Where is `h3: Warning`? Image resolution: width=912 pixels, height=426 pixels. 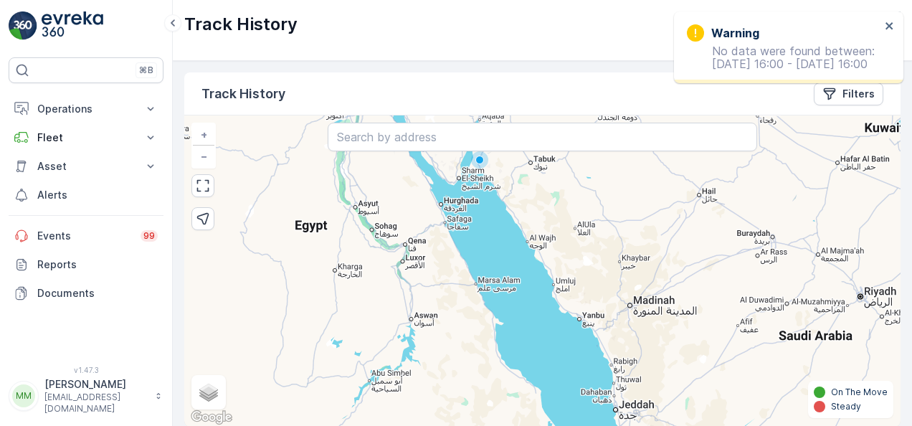 h3: Warning is located at coordinates (735, 33).